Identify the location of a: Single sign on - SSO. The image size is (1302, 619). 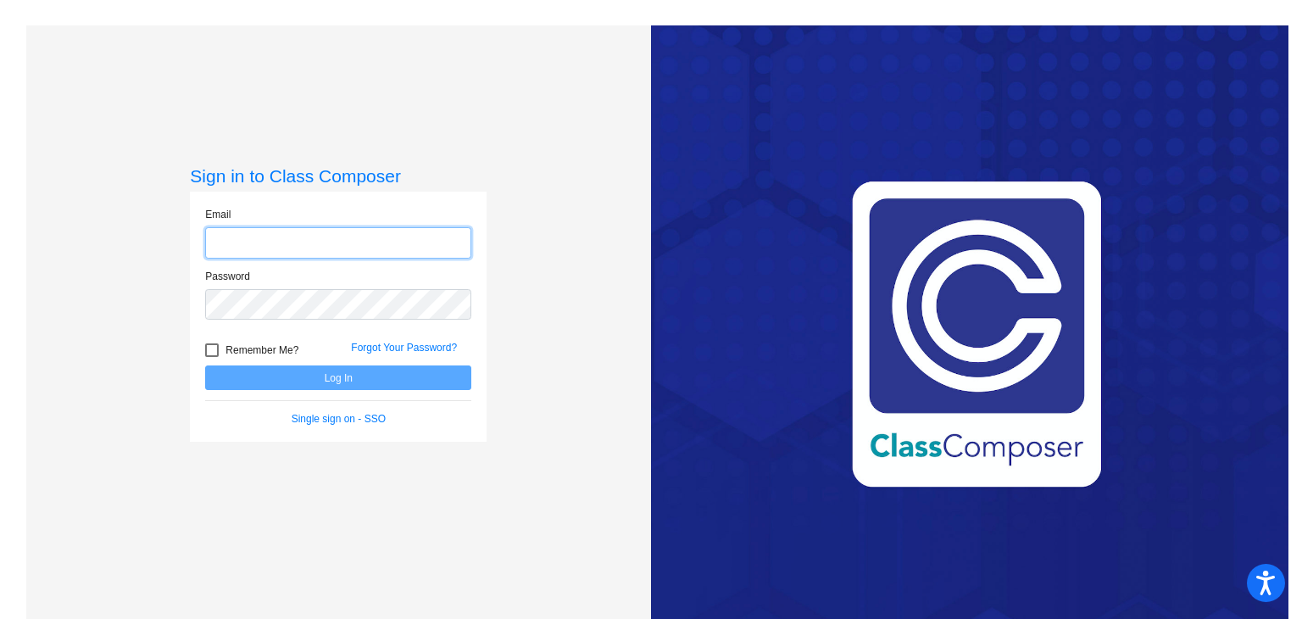
(338, 419).